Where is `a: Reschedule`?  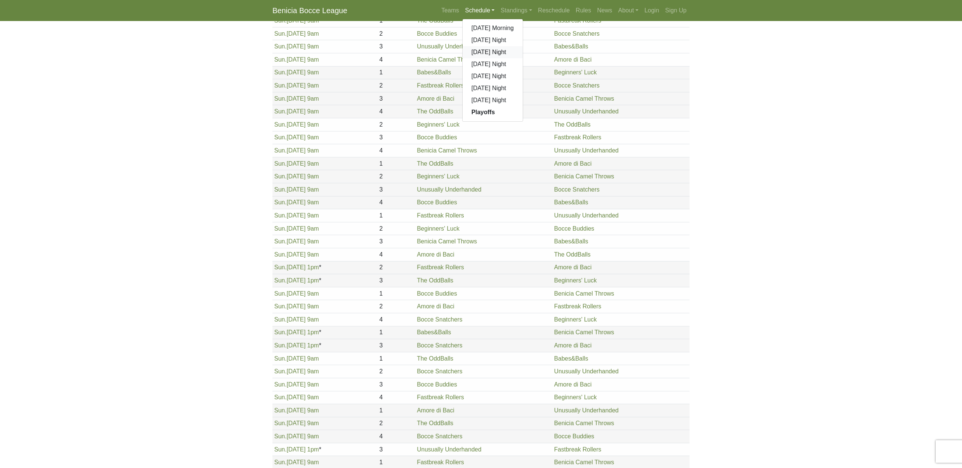
a: Reschedule is located at coordinates (554, 11).